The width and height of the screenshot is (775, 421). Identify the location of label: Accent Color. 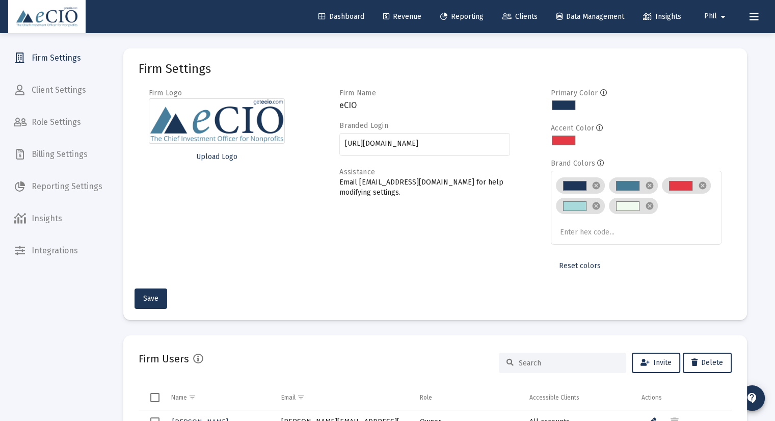
(572, 128).